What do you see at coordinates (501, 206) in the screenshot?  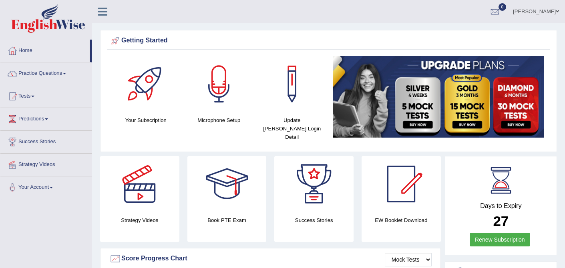 I see `h4: Days to Expiry` at bounding box center [501, 206].